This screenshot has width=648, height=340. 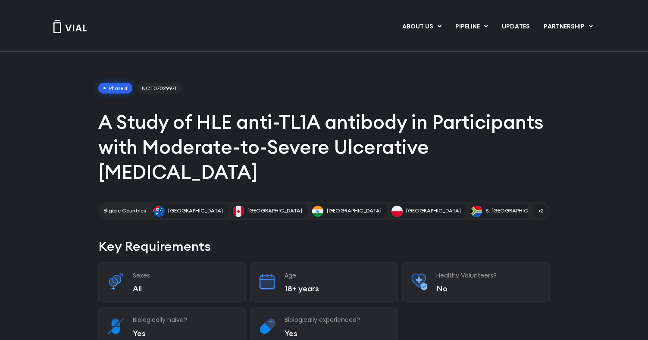 I want to click on span: NCT07029971, so click(x=159, y=88).